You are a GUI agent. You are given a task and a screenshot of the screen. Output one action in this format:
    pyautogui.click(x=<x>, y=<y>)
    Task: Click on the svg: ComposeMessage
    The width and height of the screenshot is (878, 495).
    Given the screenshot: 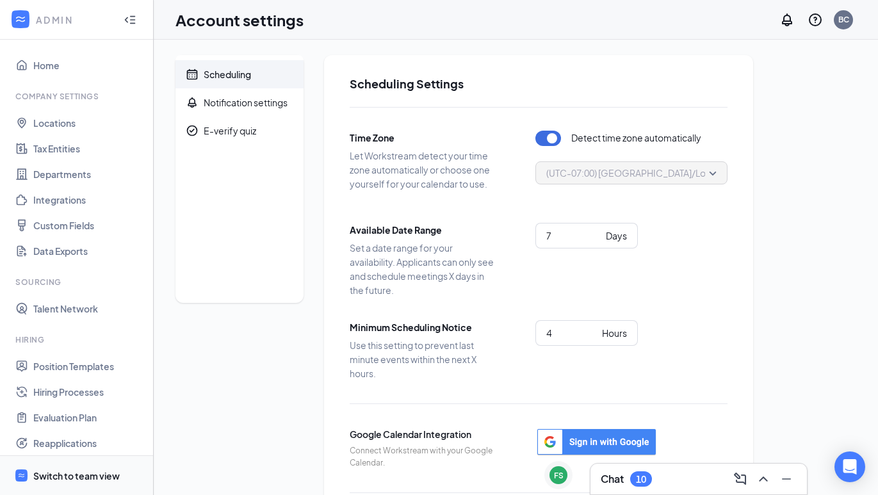 What is the action you would take?
    pyautogui.click(x=741, y=479)
    